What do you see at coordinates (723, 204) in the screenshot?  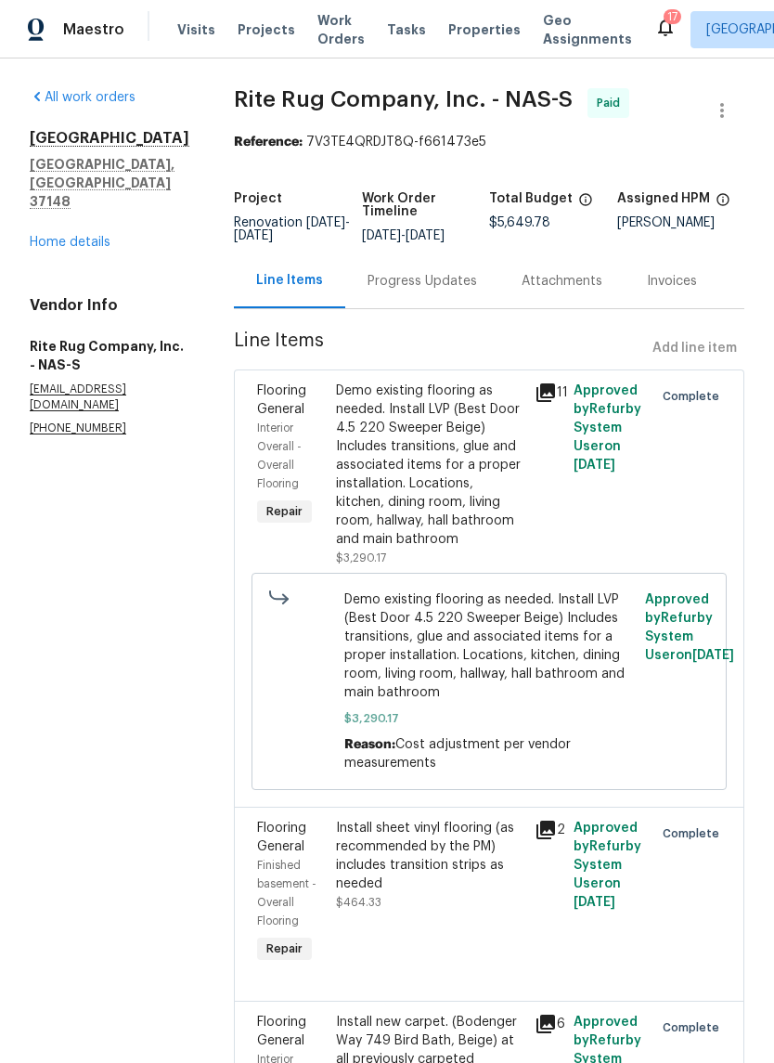 I see `span: The hpm assigned to this work order.` at bounding box center [723, 204].